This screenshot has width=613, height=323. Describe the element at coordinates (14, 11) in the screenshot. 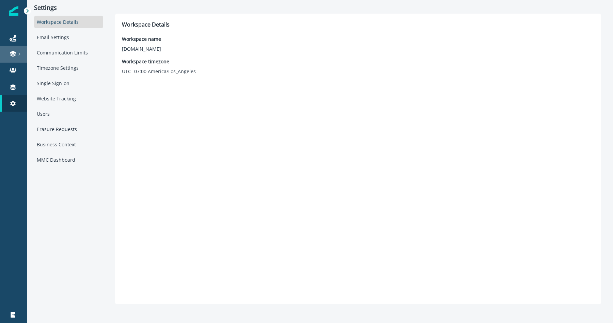

I see `img: Inflection` at that location.